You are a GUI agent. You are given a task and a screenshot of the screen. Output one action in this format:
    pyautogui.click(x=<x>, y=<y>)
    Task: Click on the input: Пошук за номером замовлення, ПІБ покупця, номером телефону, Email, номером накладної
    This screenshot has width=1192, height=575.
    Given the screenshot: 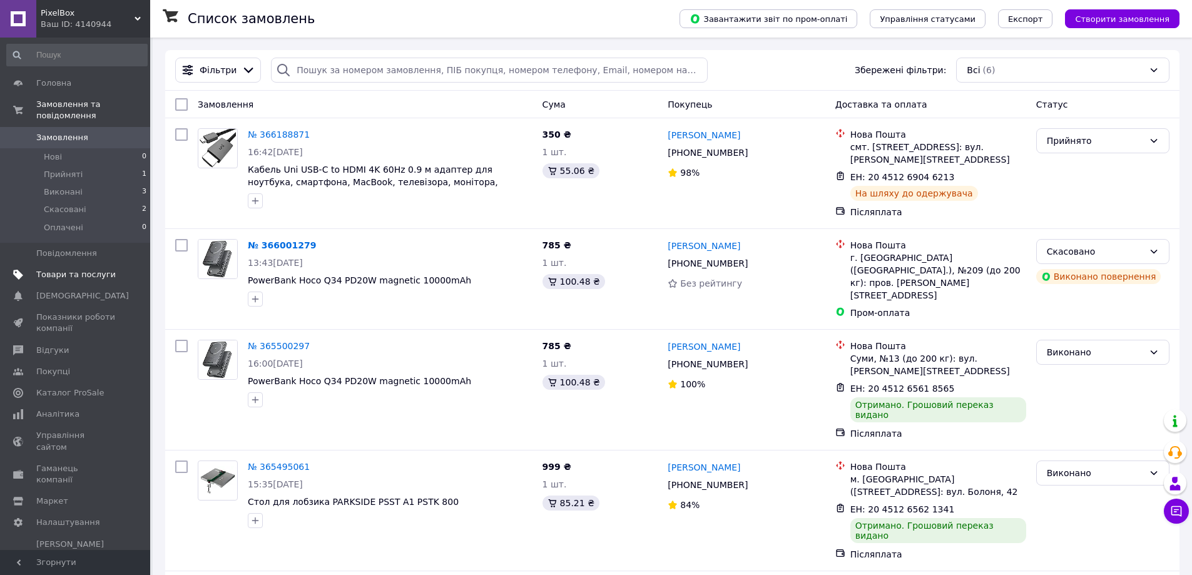 What is the action you would take?
    pyautogui.click(x=489, y=70)
    